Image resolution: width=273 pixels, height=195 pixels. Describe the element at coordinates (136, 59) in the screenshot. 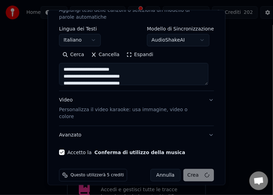

I see `div: TestiAggiungi testi delle canzoni o seleziona un modello di parole automatiche` at that location.